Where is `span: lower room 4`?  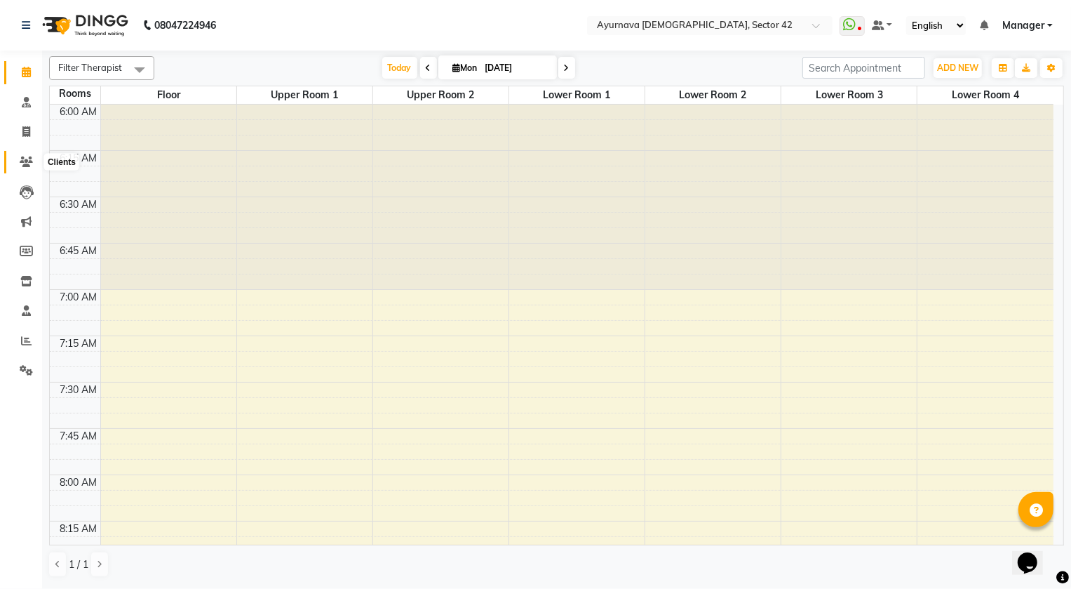
span: lower room 4 is located at coordinates (986, 95).